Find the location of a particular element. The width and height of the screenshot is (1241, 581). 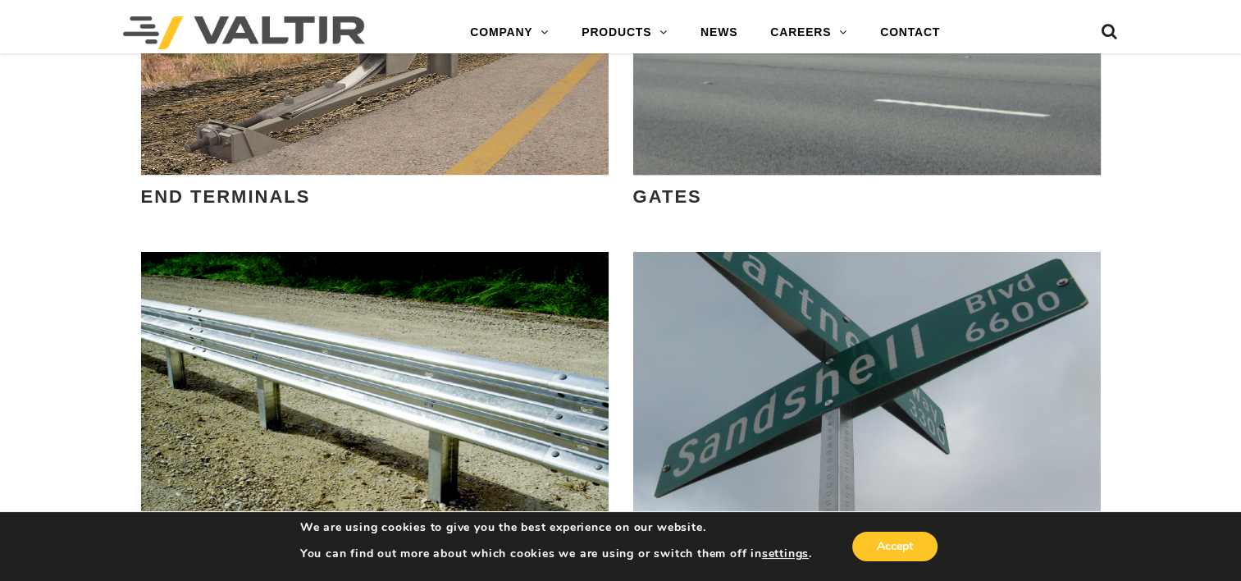

p: We are using cookies to give you the best experience on our website. is located at coordinates (556, 527).